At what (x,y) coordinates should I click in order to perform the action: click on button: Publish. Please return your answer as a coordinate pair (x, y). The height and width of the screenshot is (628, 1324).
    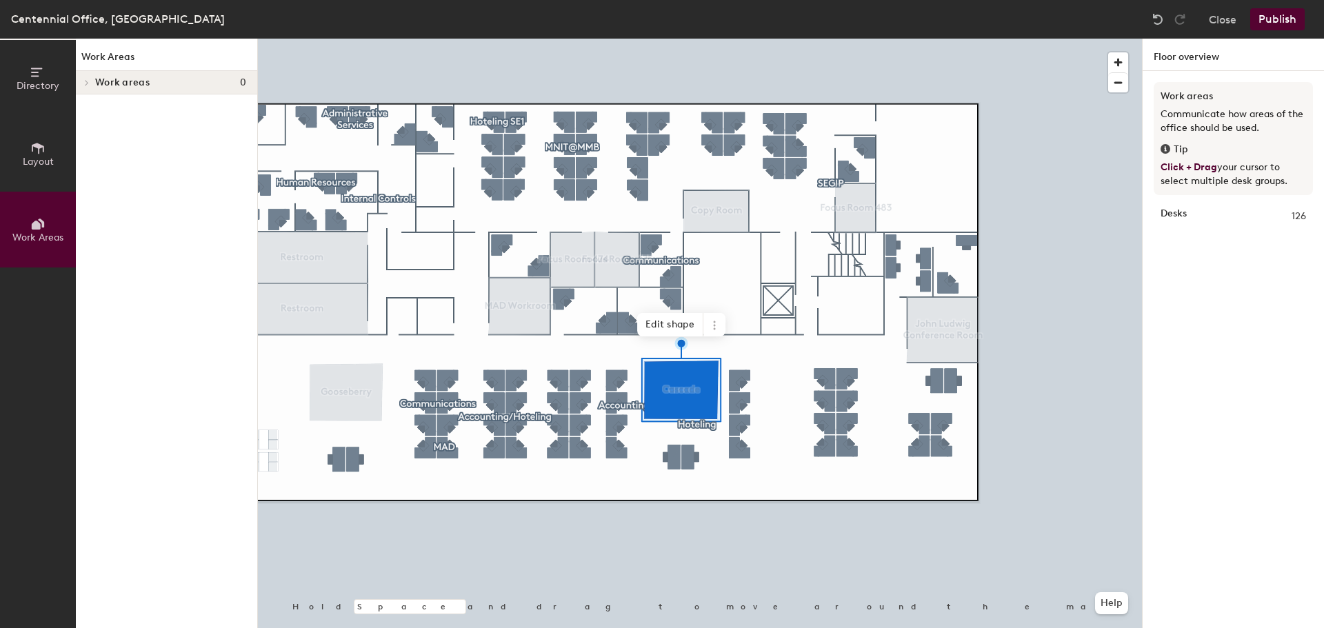
    Looking at the image, I should click on (1277, 19).